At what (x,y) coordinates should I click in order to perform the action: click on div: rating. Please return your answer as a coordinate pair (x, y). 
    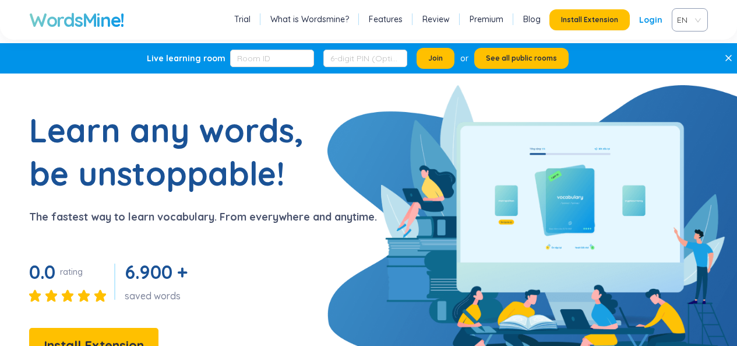
    Looking at the image, I should click on (71, 272).